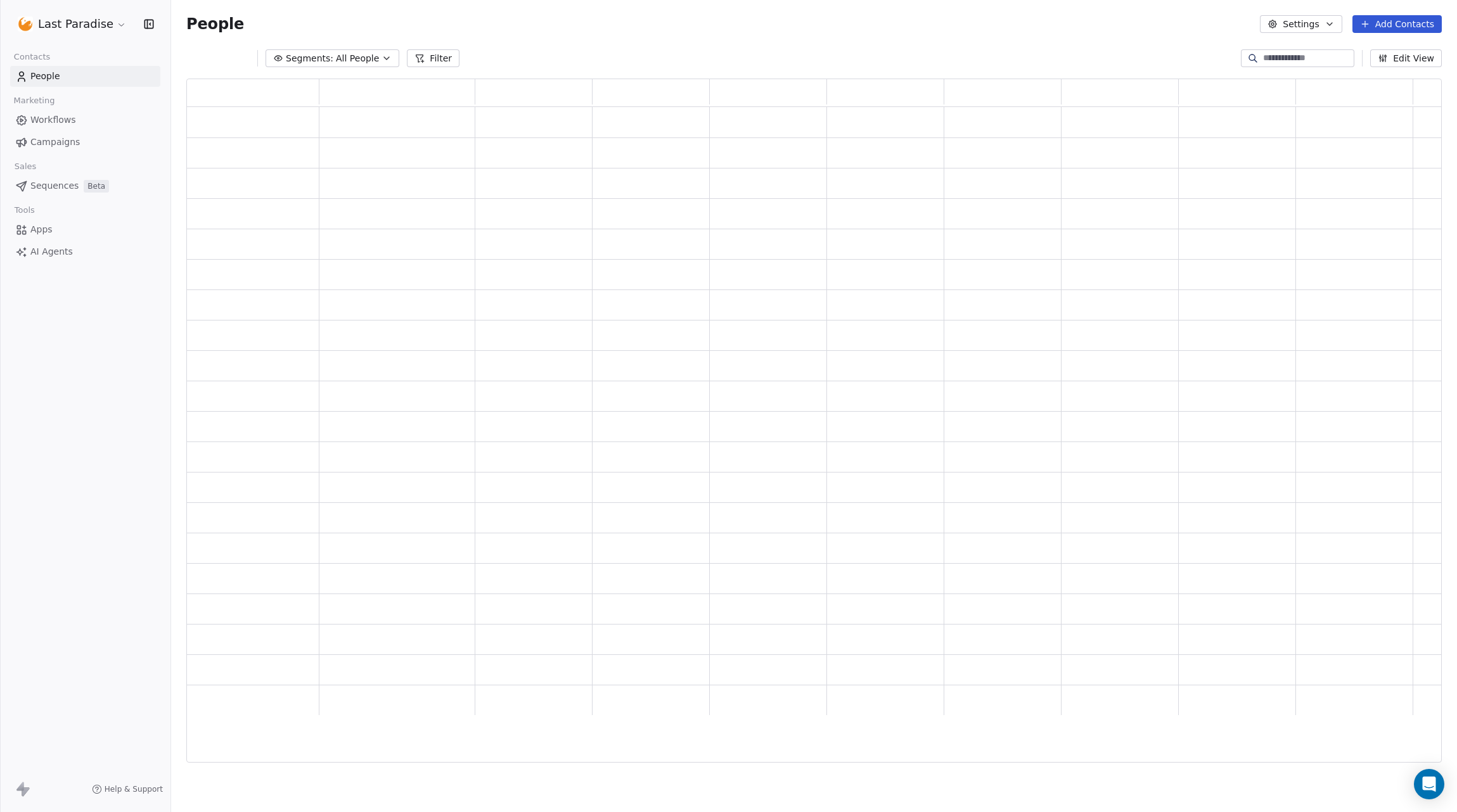 The width and height of the screenshot is (1457, 812). Describe the element at coordinates (85, 141) in the screenshot. I see `a: Campaigns` at that location.